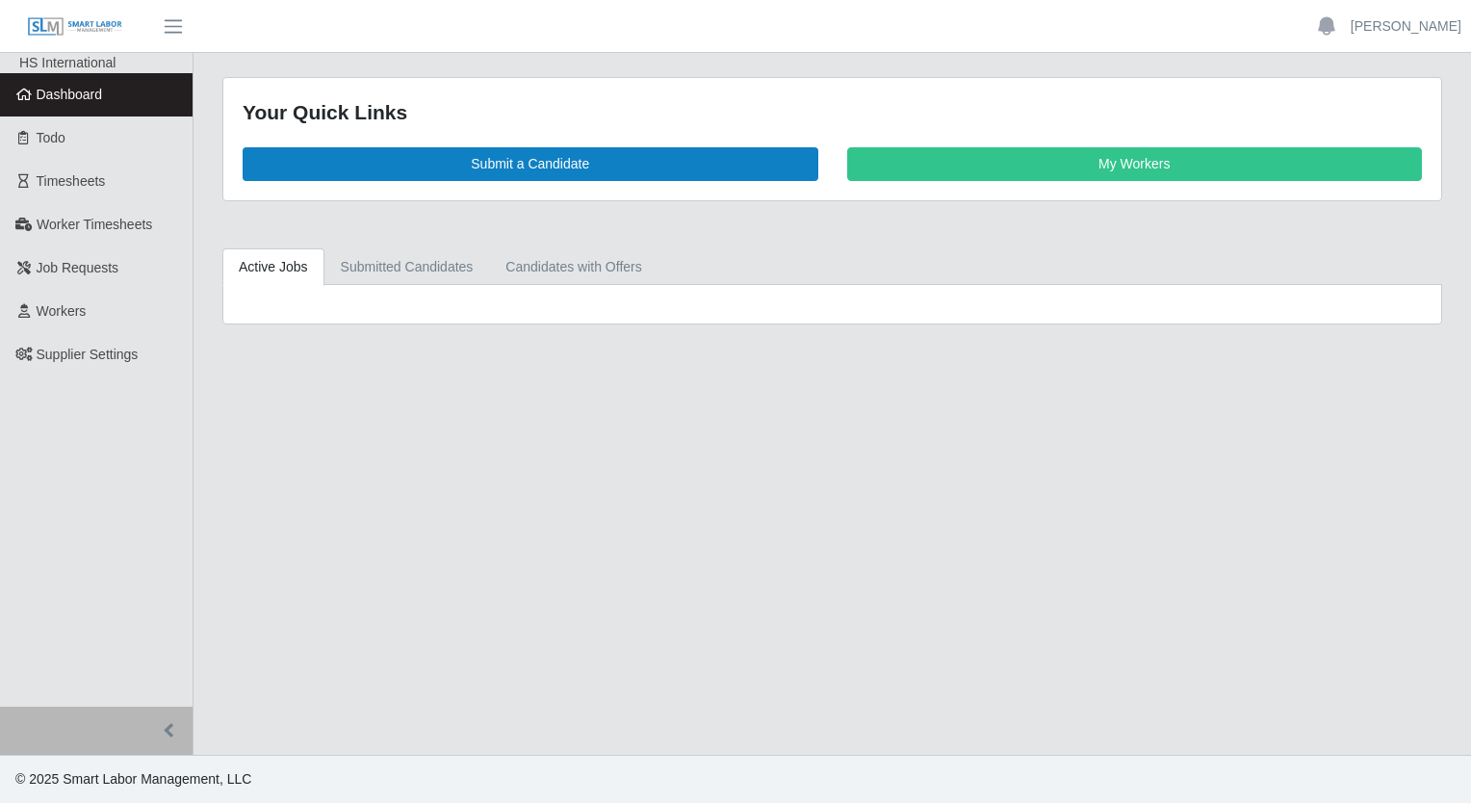  I want to click on span: Todo, so click(51, 138).